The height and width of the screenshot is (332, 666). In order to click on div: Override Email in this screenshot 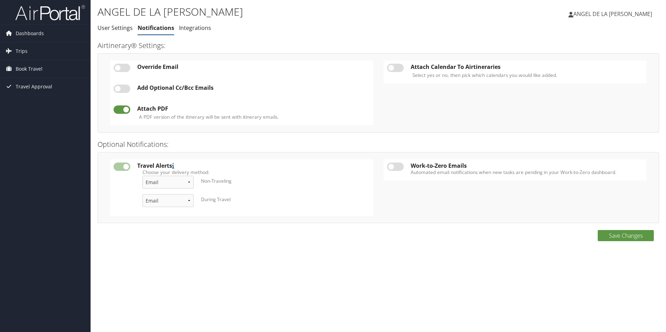, I will do `click(253, 67)`.